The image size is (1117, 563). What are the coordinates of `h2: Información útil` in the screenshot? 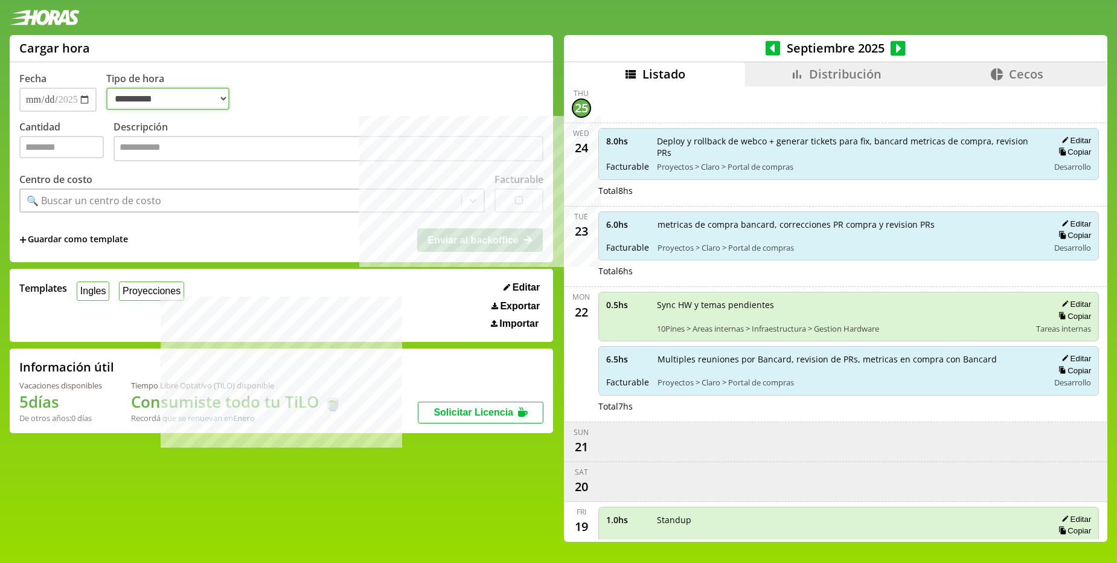 It's located at (66, 366).